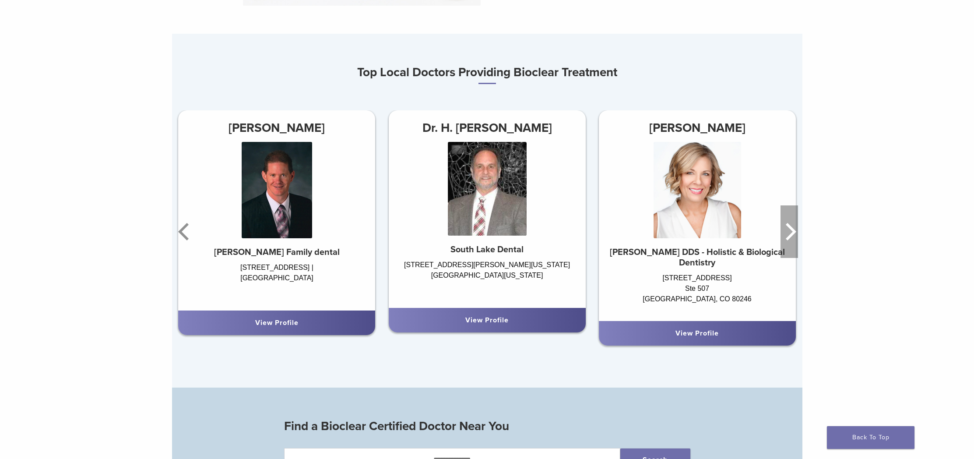 The image size is (974, 459). What do you see at coordinates (487, 250) in the screenshot?
I see `strong: South Lake Dental` at bounding box center [487, 250].